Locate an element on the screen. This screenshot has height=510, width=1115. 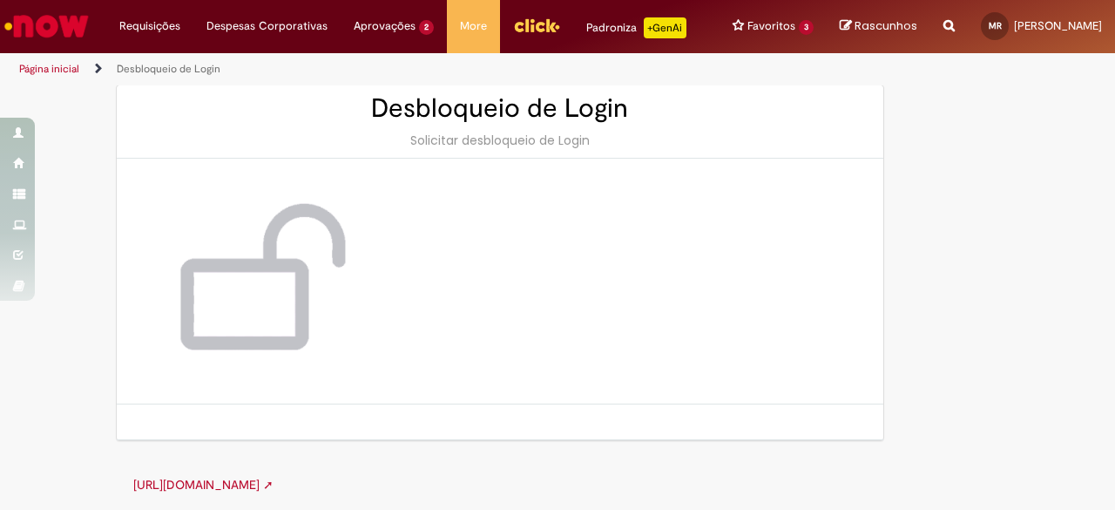
img: ServiceNow is located at coordinates (46, 26).